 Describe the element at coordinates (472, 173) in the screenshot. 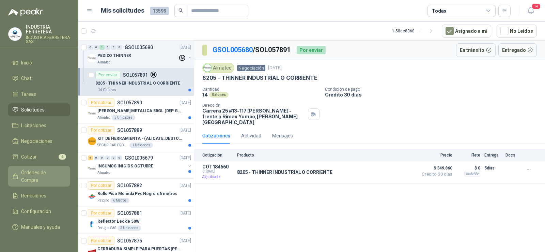

I see `div: Incluido` at that location.